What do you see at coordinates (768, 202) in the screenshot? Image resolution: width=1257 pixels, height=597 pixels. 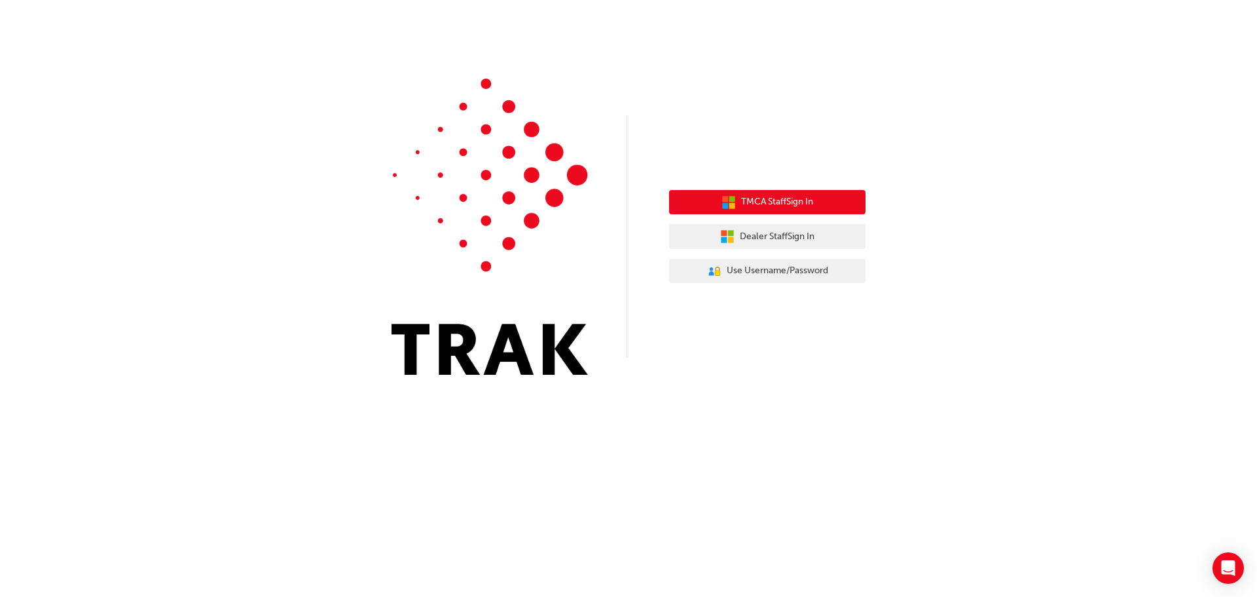 I see `button: TMCA StaffSign In` at bounding box center [768, 202].